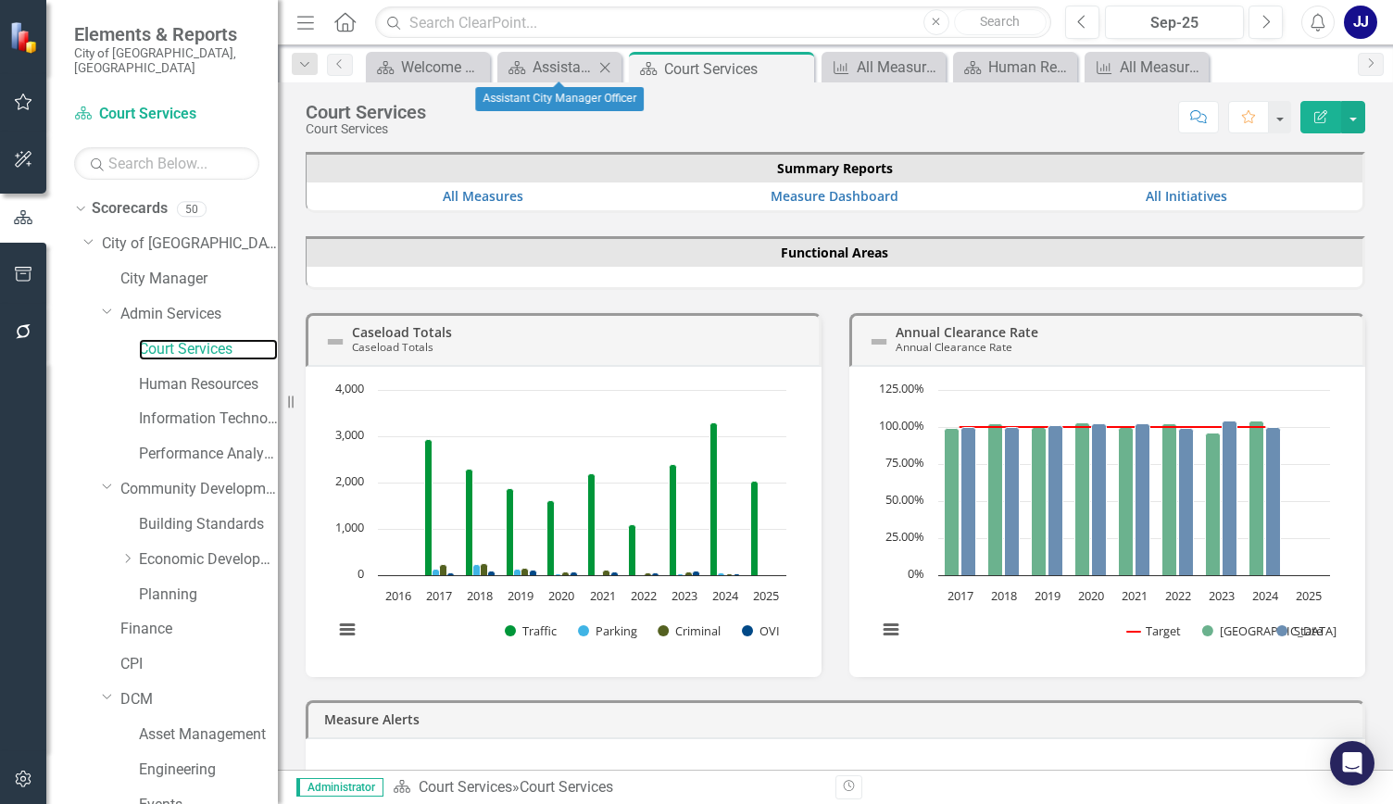 Image resolution: width=1393 pixels, height=804 pixels. Describe the element at coordinates (349, 434) in the screenshot. I see `text: 3,000` at that location.